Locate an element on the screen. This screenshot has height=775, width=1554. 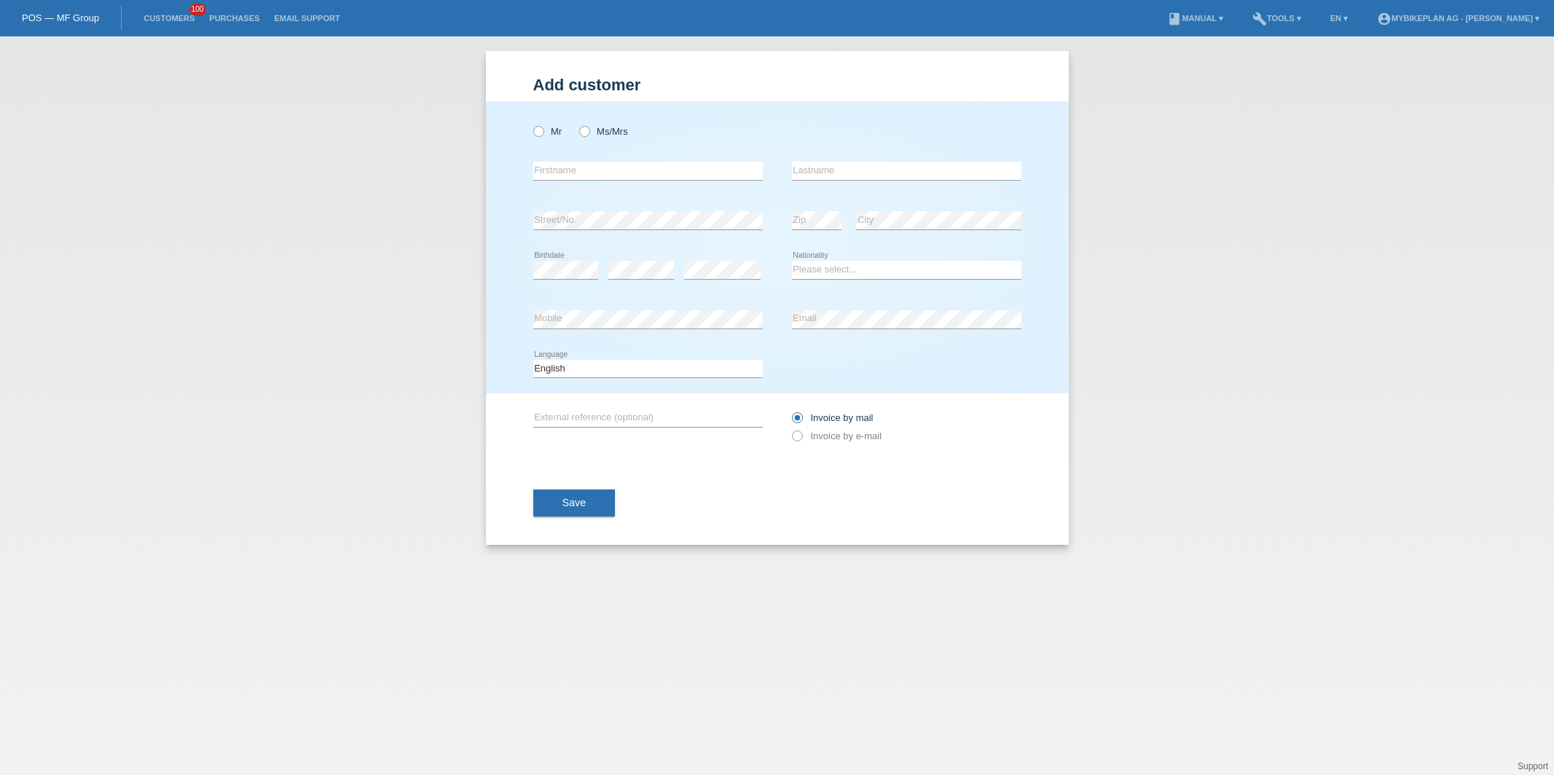
span: 100 is located at coordinates (198, 9).